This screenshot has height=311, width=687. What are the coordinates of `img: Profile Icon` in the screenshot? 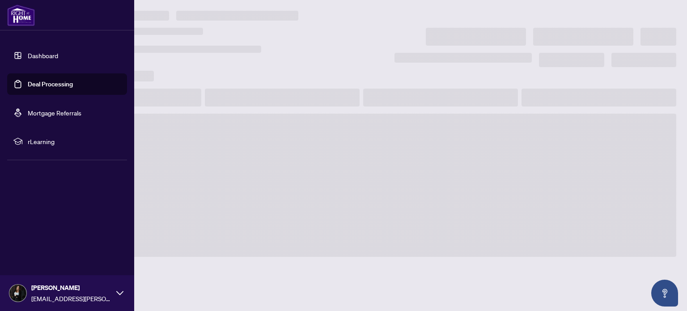 It's located at (18, 293).